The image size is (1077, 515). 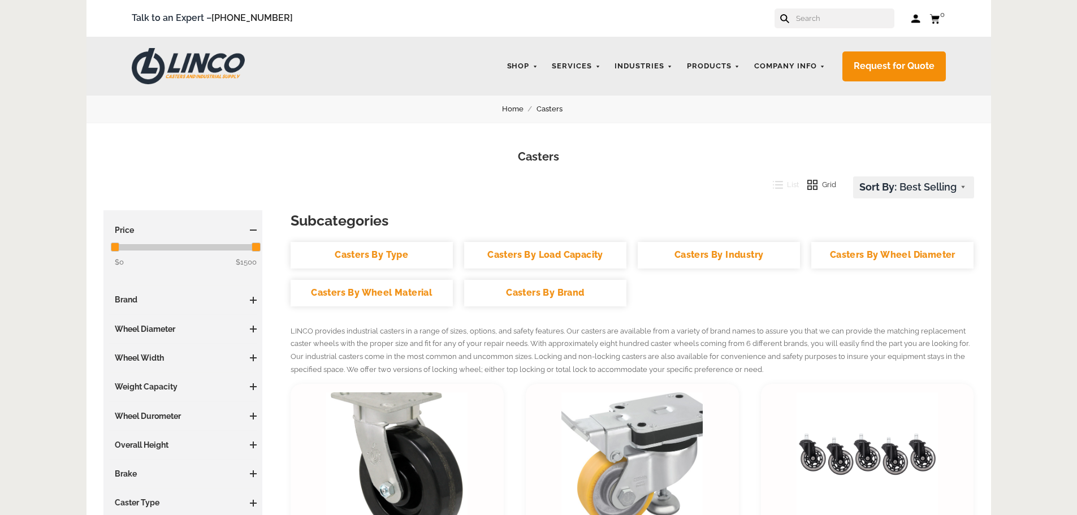 What do you see at coordinates (183, 358) in the screenshot?
I see `h3: Wheel Width` at bounding box center [183, 358].